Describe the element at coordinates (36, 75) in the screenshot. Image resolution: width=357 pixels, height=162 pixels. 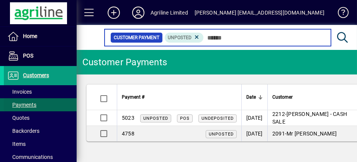
I see `span: Customers` at that location.